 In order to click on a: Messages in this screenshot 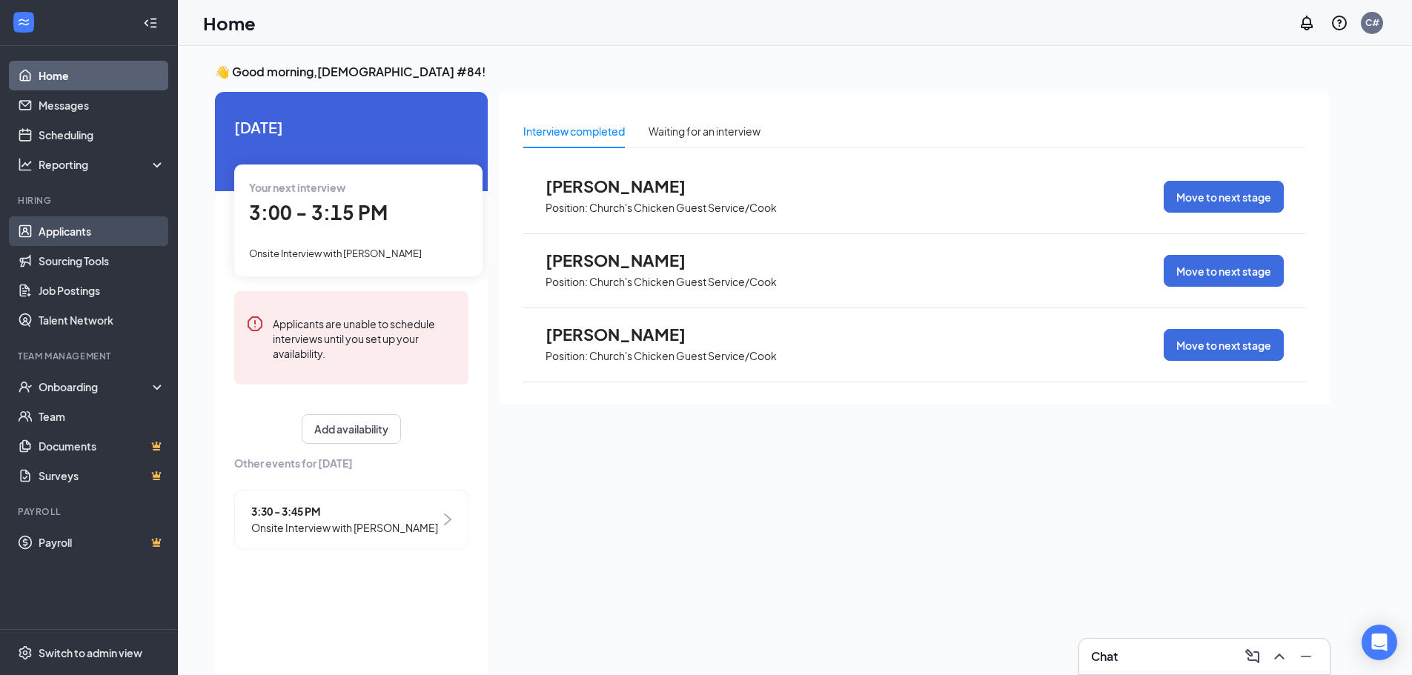, I will do `click(102, 105)`.